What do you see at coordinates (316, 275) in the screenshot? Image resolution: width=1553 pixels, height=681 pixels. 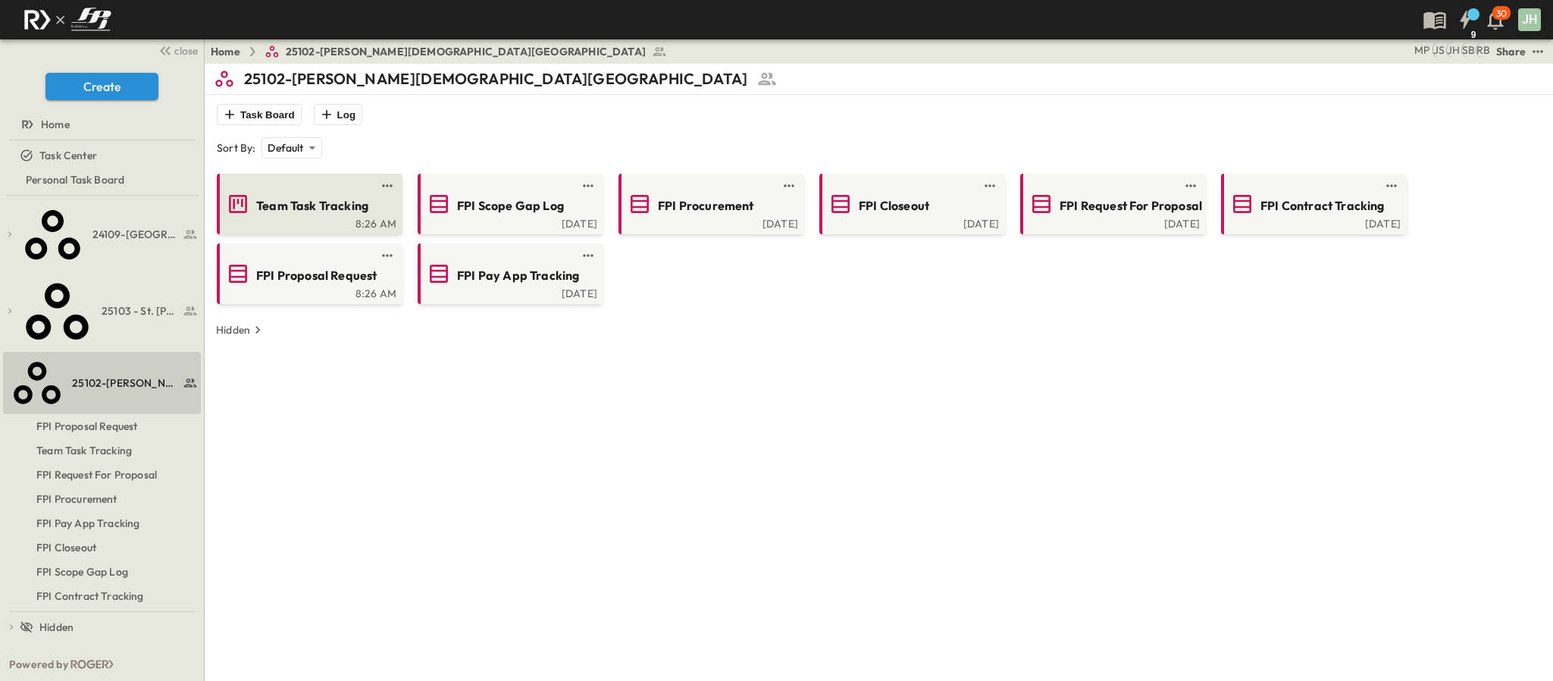 I see `span: FPI Proposal Request` at bounding box center [316, 275].